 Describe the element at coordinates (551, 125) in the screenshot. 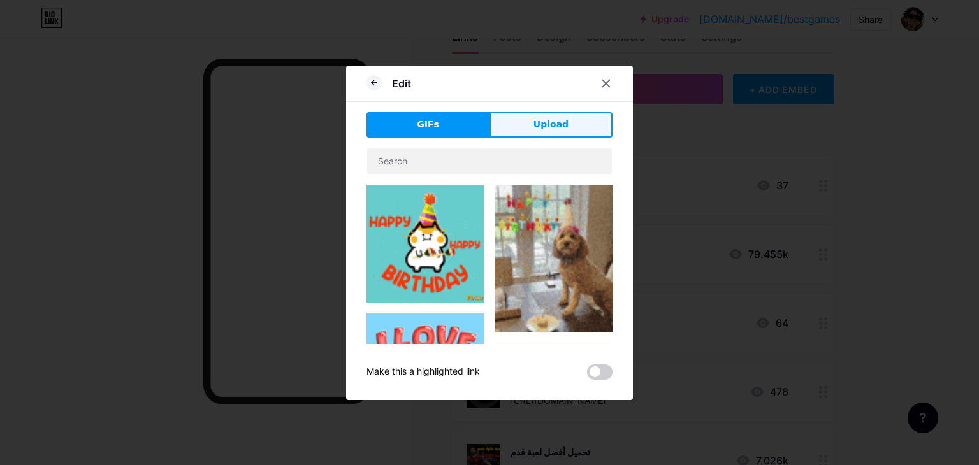

I see `button: Upload` at that location.